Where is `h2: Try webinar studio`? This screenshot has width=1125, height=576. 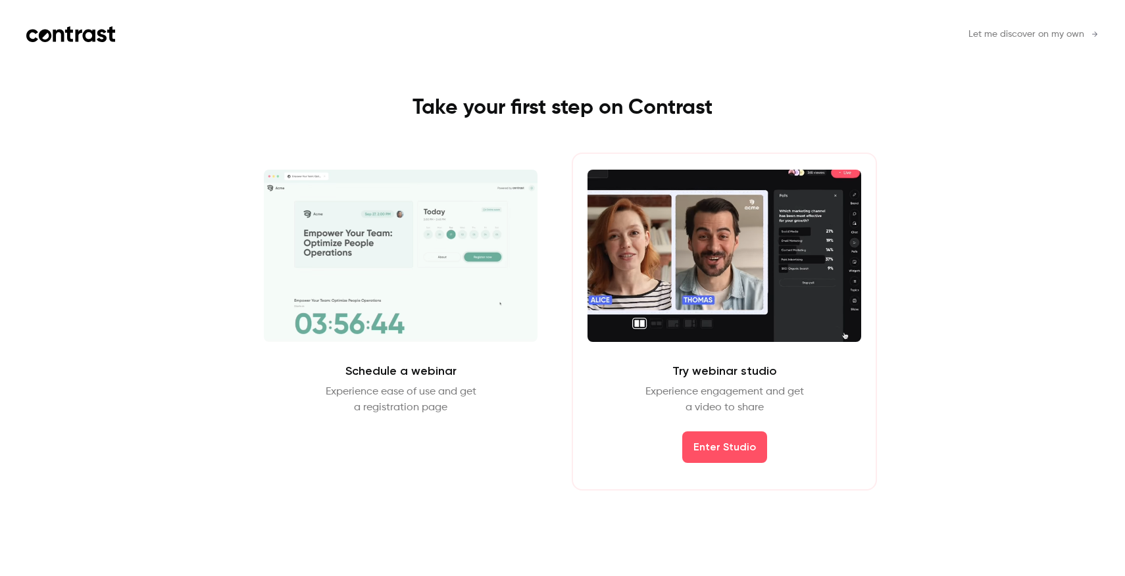
h2: Try webinar studio is located at coordinates (724, 371).